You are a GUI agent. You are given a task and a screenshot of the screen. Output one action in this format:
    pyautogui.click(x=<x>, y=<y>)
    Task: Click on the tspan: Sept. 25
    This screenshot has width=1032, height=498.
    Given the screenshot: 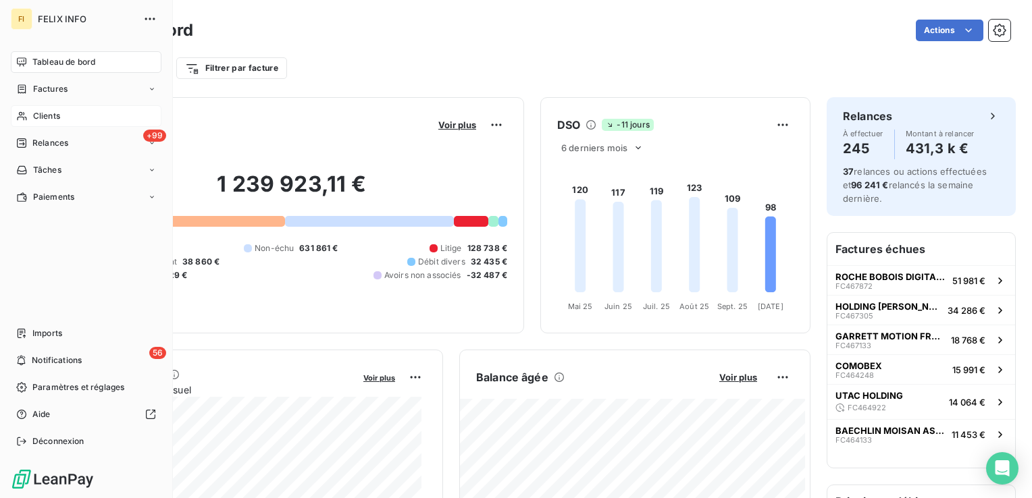 What is the action you would take?
    pyautogui.click(x=732, y=307)
    